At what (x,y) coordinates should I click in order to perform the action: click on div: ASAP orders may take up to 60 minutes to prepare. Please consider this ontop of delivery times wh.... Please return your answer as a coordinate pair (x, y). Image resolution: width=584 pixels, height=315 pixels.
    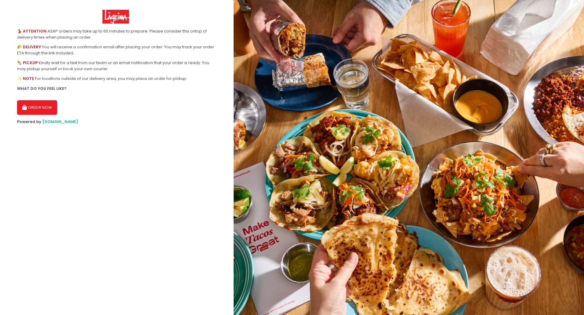
    Looking at the image, I should click on (117, 34).